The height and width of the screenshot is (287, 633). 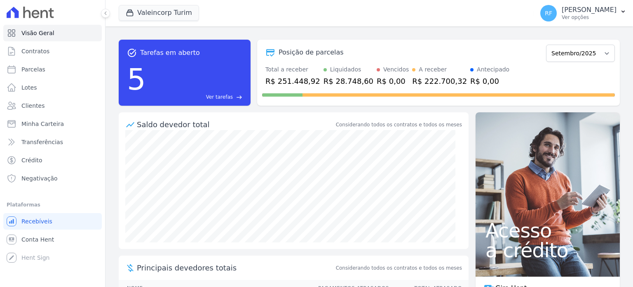 What do you see at coordinates (235, 124) in the screenshot?
I see `div: Saldo devedor total` at bounding box center [235, 124].